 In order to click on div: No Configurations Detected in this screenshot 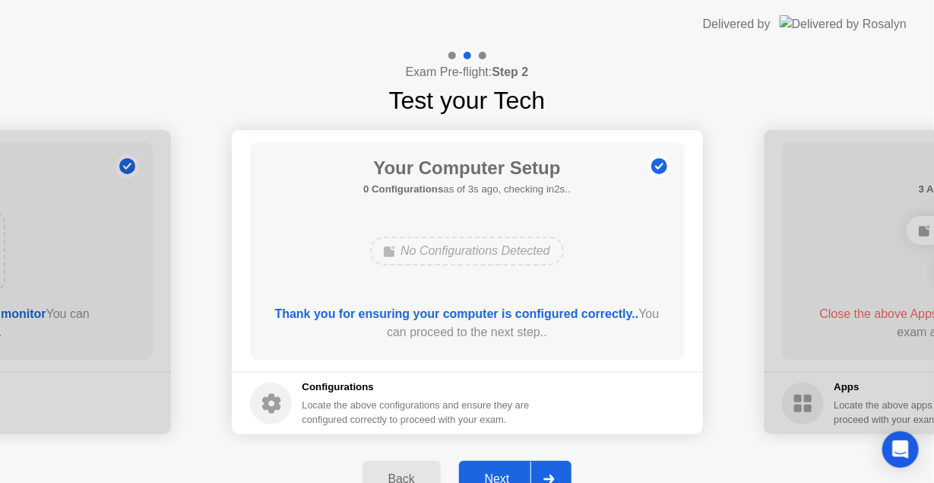, I will do `click(467, 251)`.